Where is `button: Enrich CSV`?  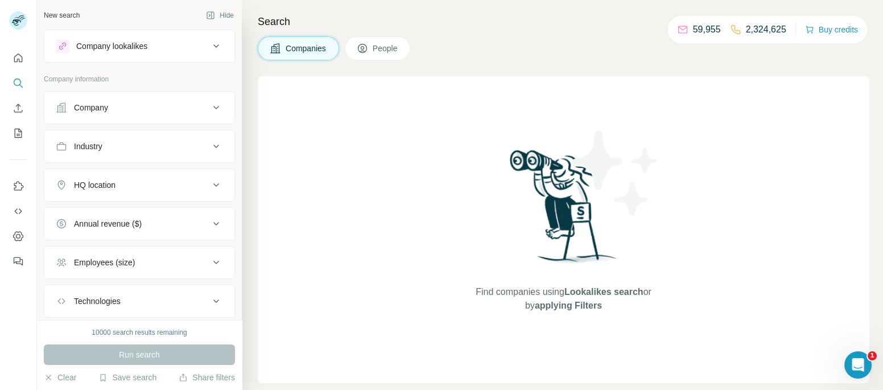 button: Enrich CSV is located at coordinates (18, 108).